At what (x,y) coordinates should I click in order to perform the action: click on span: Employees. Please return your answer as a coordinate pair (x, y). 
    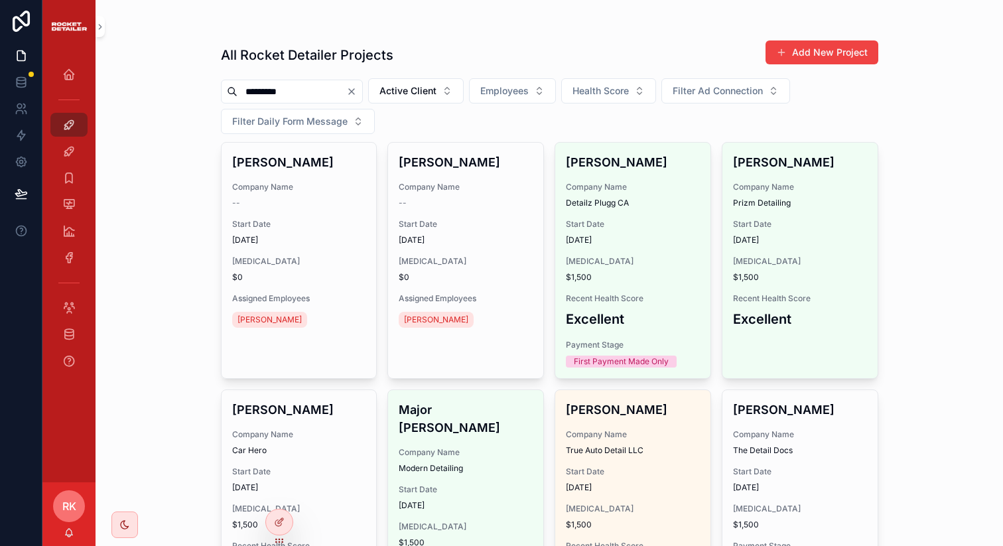
    Looking at the image, I should click on (504, 91).